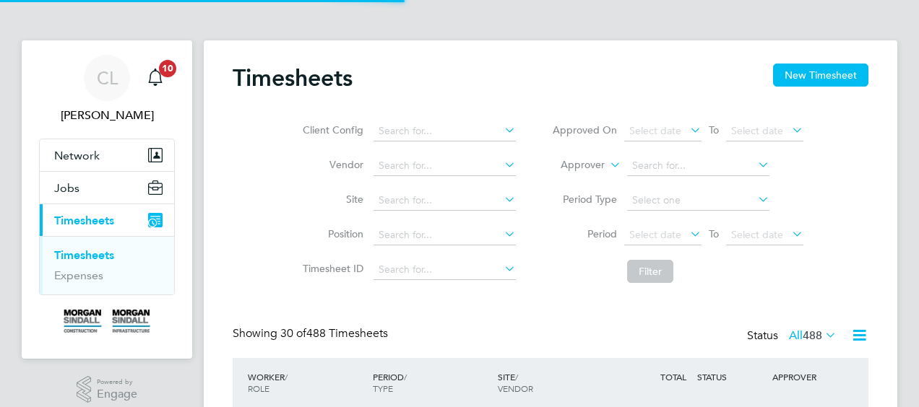  What do you see at coordinates (584, 130) in the screenshot?
I see `label: Approved On` at bounding box center [584, 130].